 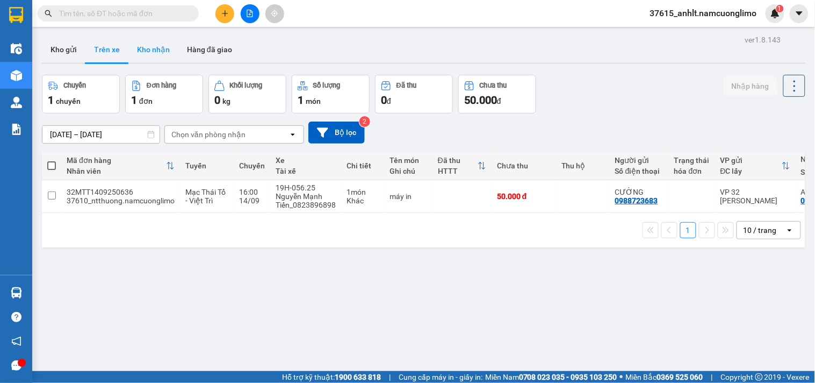 I want to click on button: file-add, so click(x=250, y=13).